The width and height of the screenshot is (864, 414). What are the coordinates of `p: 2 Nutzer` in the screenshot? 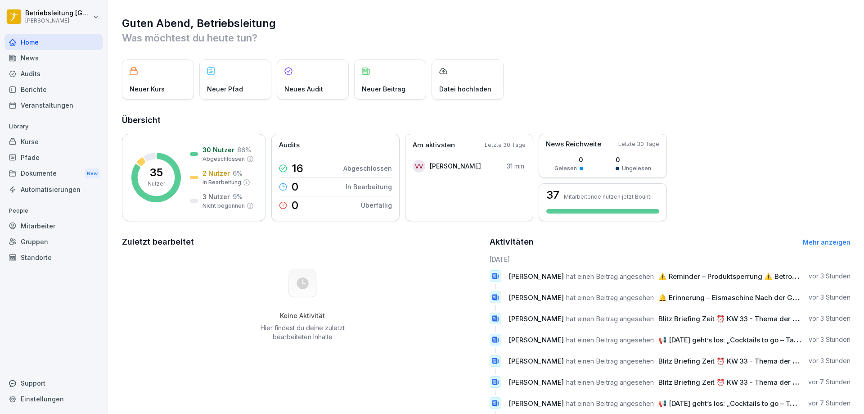 It's located at (216, 173).